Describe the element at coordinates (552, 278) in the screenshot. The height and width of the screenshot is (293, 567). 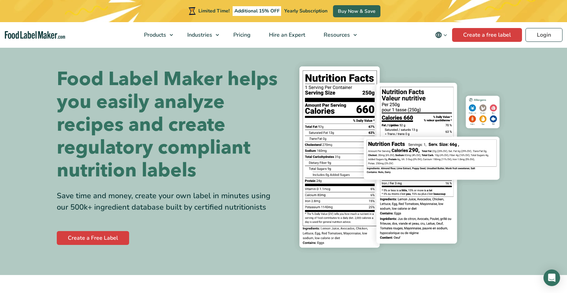
I see `div: Open Intercom Messenger` at that location.